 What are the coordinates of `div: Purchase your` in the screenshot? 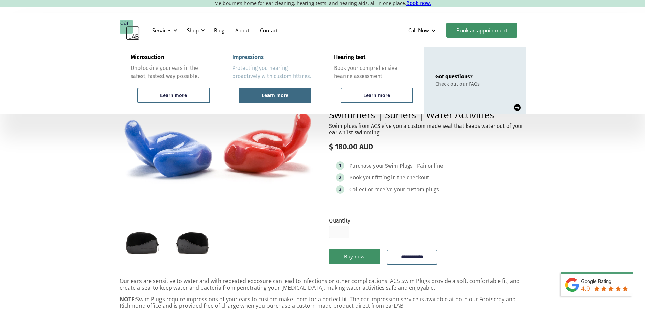 It's located at (367, 166).